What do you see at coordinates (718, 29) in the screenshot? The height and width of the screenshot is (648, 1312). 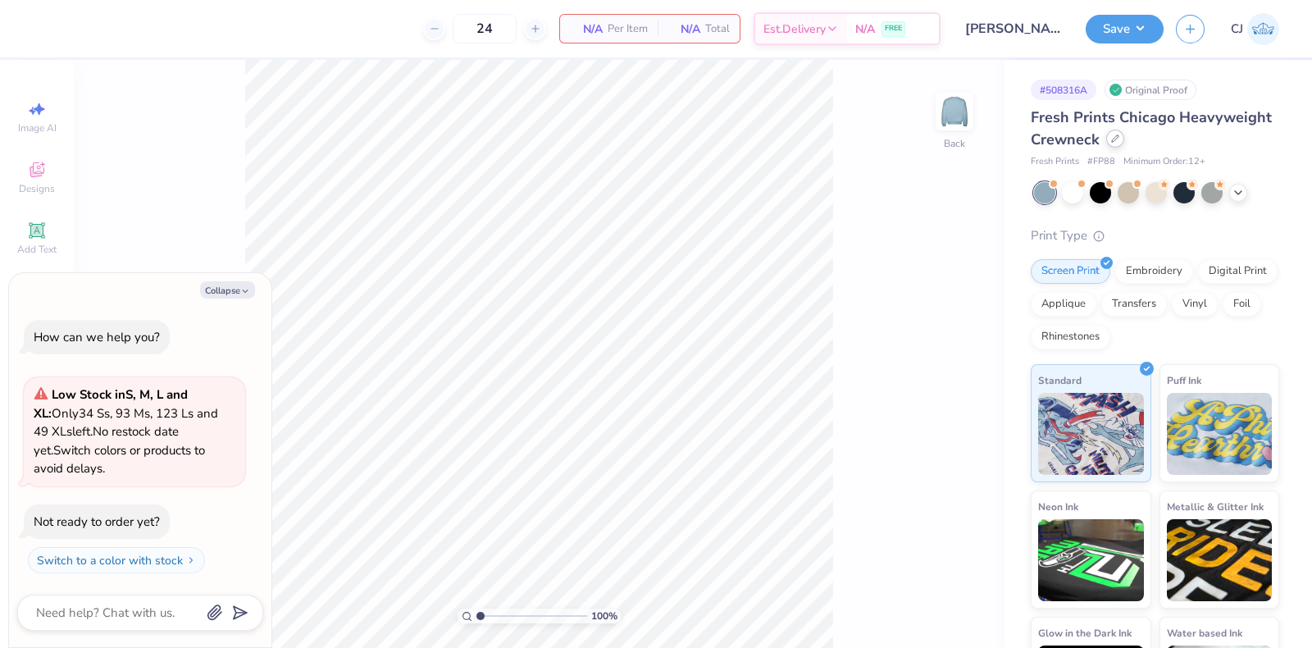 I see `span: Total` at bounding box center [718, 29].